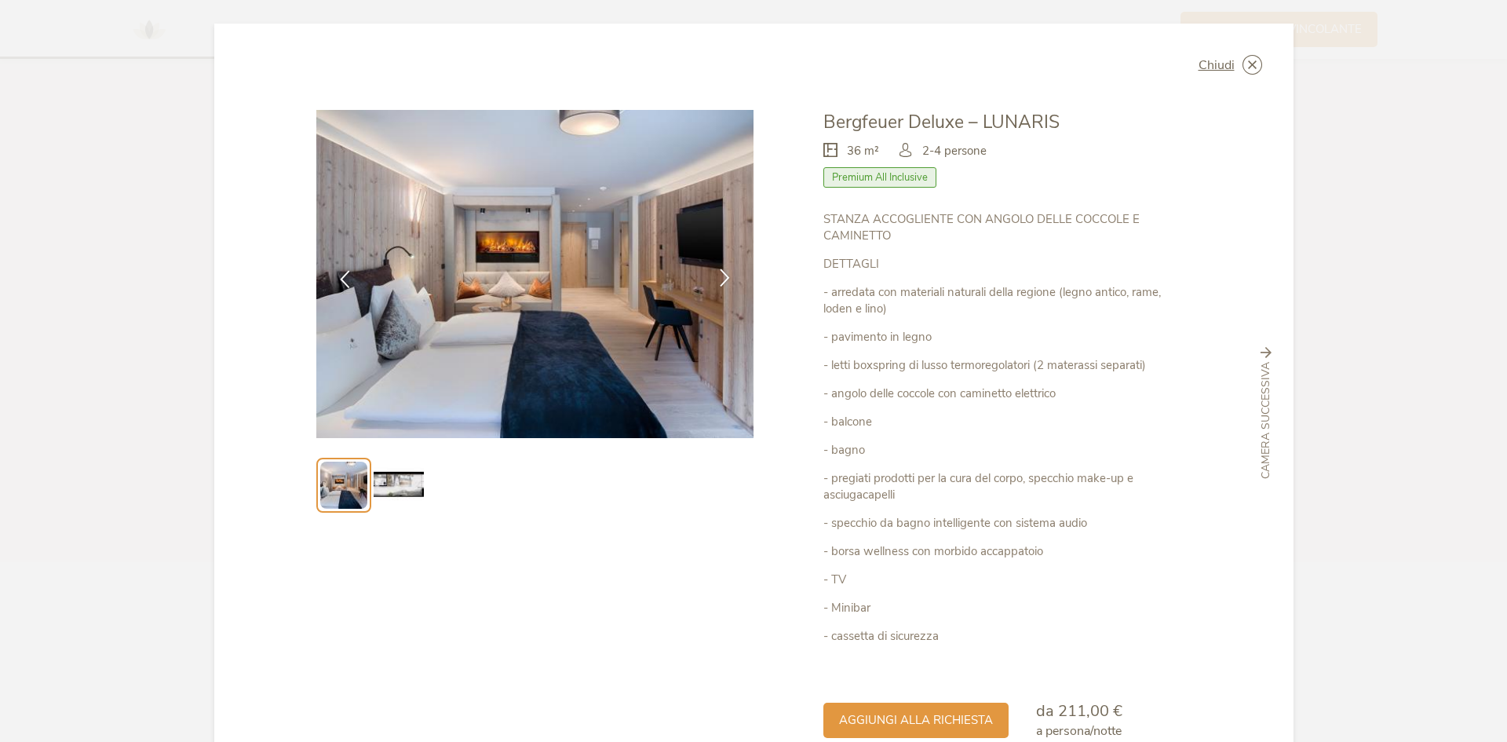 This screenshot has height=742, width=1507. What do you see at coordinates (1266, 420) in the screenshot?
I see `span: Camera successiva` at bounding box center [1266, 420].